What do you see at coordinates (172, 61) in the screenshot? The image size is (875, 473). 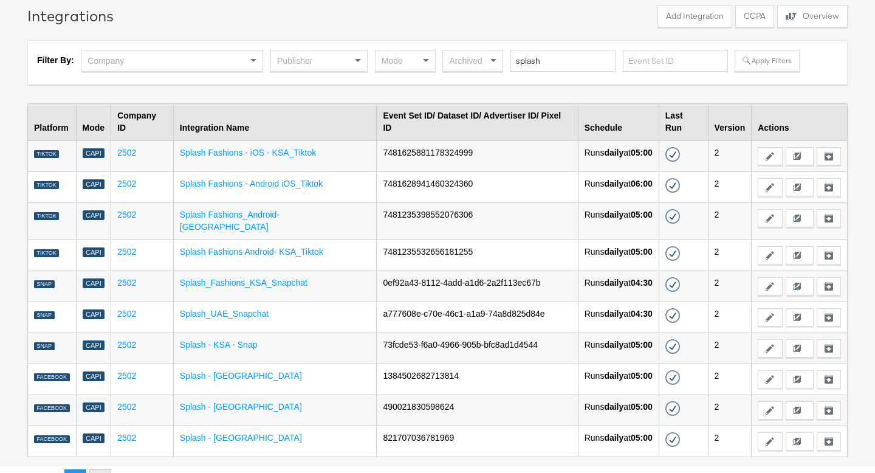 I see `div: Company` at bounding box center [172, 61].